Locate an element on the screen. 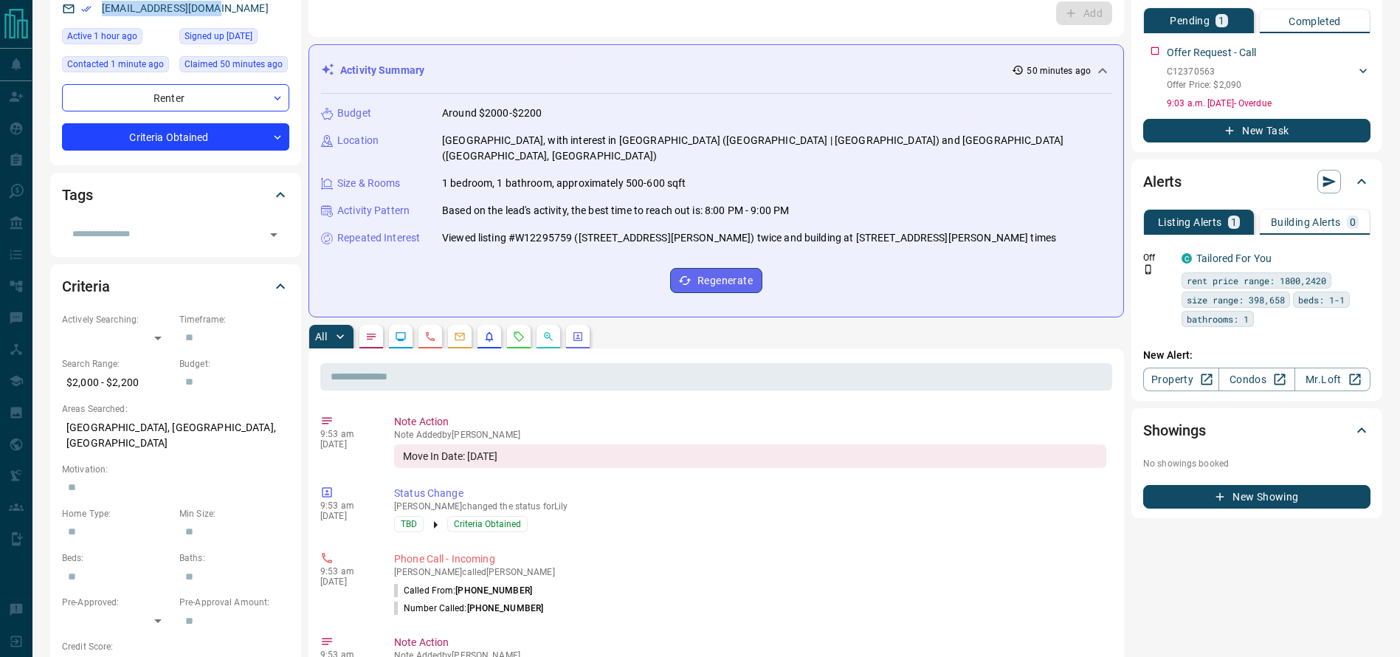  p: Min Size: is located at coordinates (234, 514).